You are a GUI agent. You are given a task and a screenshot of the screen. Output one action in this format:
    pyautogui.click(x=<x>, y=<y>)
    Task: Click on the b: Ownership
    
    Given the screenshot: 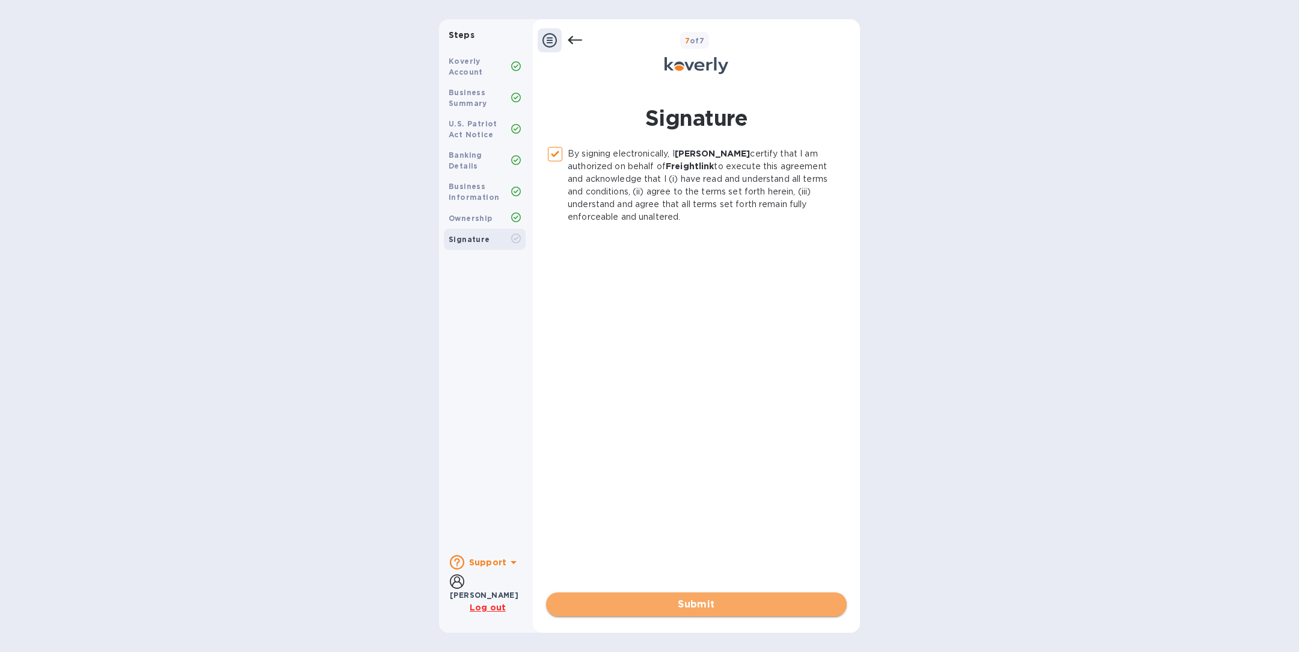 What is the action you would take?
    pyautogui.click(x=470, y=218)
    